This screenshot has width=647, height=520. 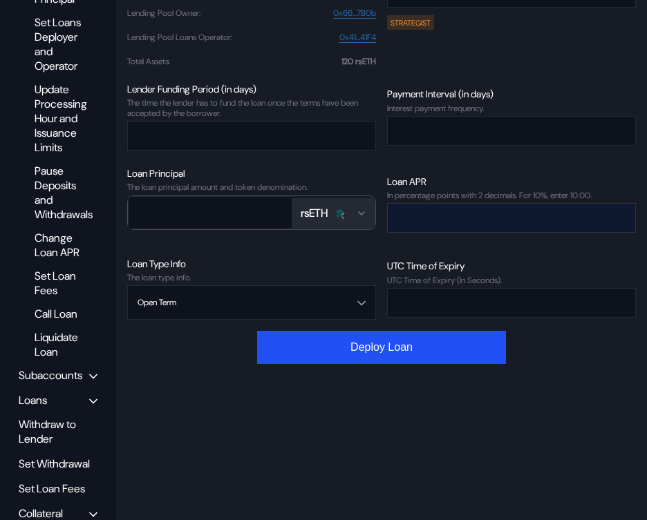 I want to click on div: The loan type info., so click(x=251, y=278).